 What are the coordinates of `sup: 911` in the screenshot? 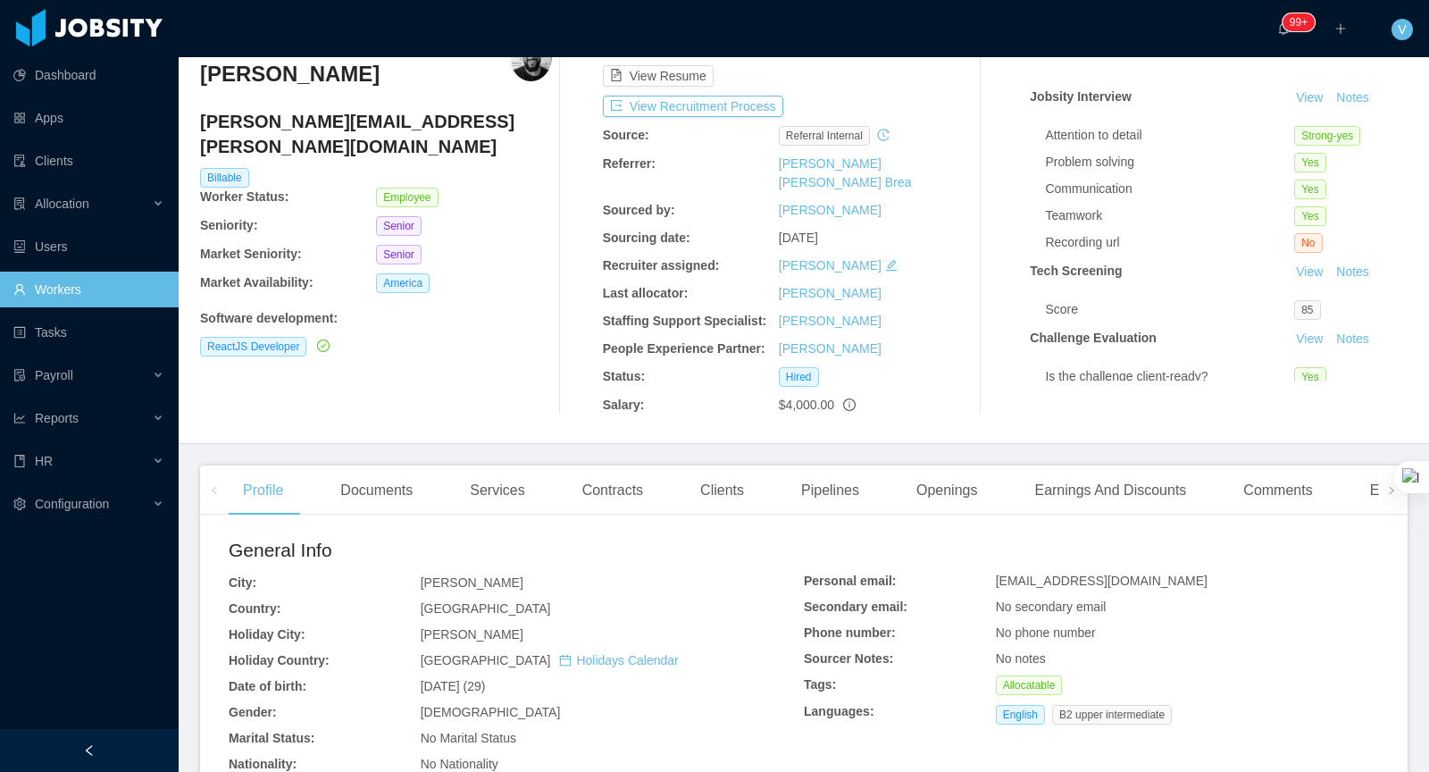 It's located at (1299, 22).